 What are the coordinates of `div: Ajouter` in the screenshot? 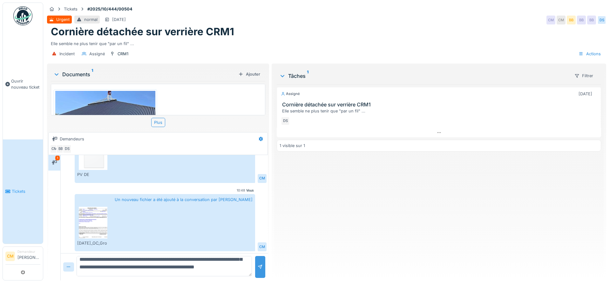 It's located at (249, 74).